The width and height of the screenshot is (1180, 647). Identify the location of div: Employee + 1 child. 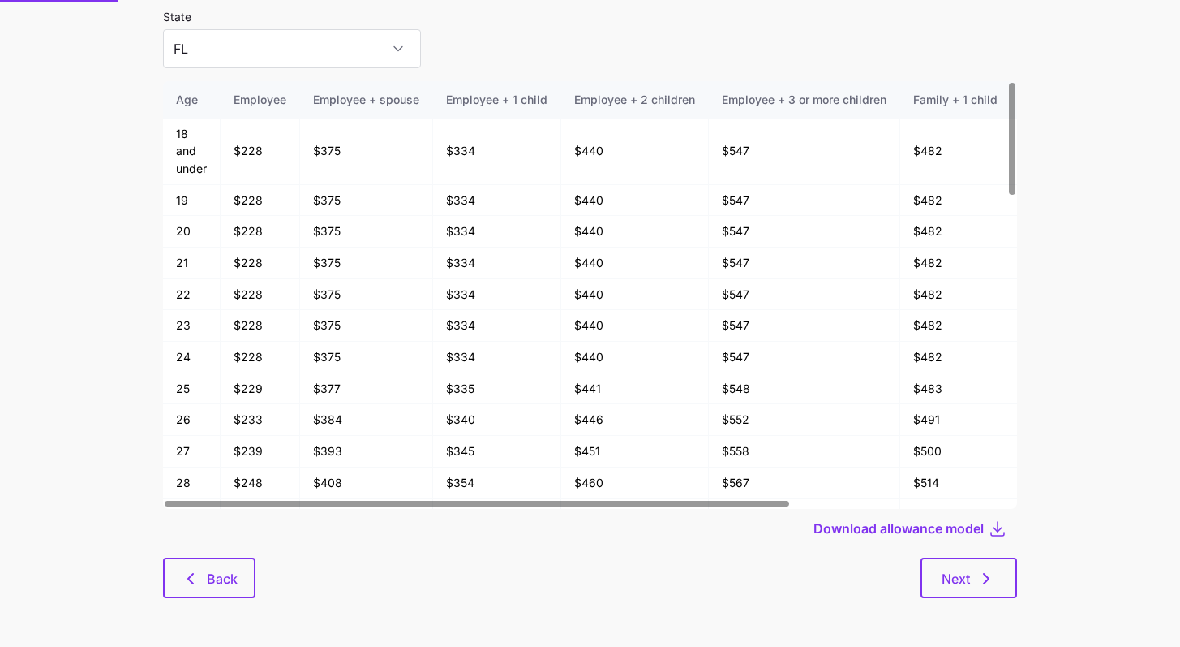
(496, 100).